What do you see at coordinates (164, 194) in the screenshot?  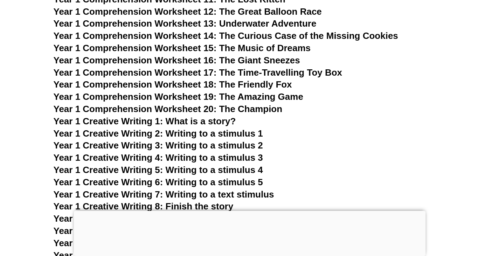 I see `a: Year 1 Creative Writing 7: Writing to a text stimulus` at bounding box center [164, 194].